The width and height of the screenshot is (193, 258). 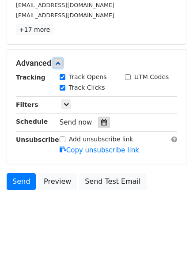 What do you see at coordinates (96, 63) in the screenshot?
I see `h5: Advanced` at bounding box center [96, 63].